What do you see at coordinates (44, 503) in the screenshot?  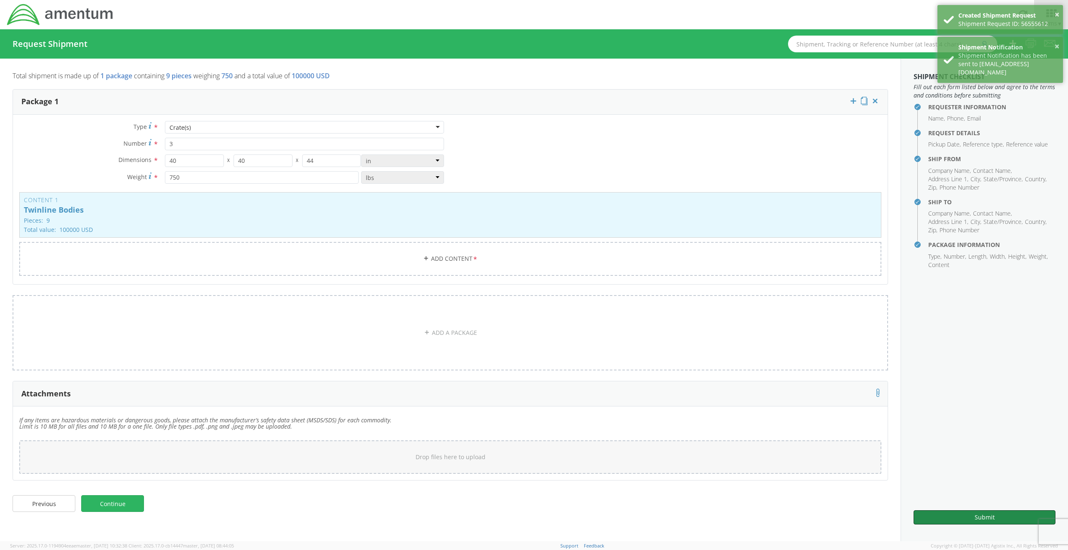 I see `a: Previous` at bounding box center [44, 503].